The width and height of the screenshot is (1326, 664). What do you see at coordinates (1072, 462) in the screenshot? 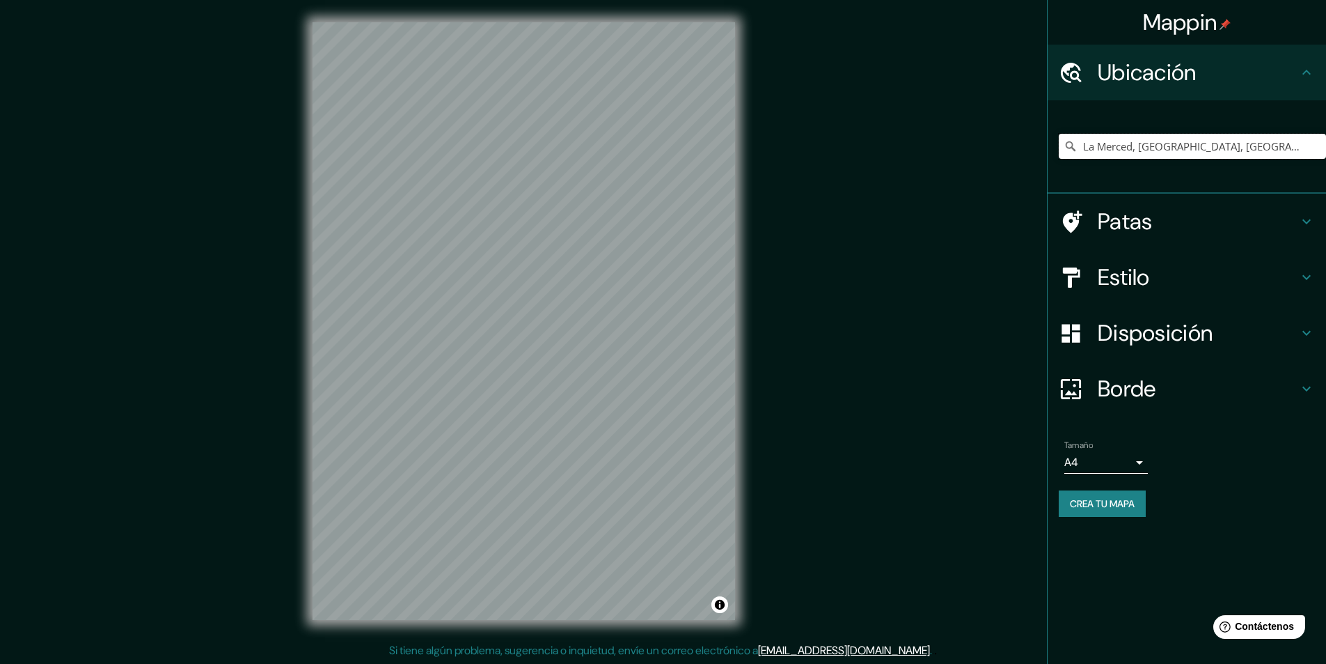
I see `font: A4` at bounding box center [1072, 462].